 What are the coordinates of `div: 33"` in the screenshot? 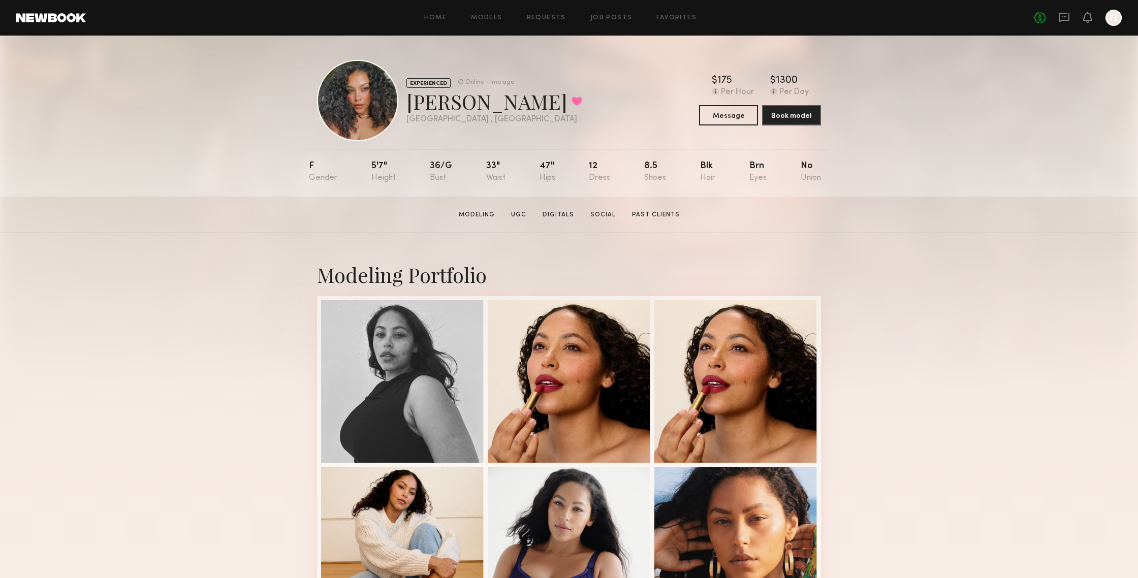 It's located at (496, 172).